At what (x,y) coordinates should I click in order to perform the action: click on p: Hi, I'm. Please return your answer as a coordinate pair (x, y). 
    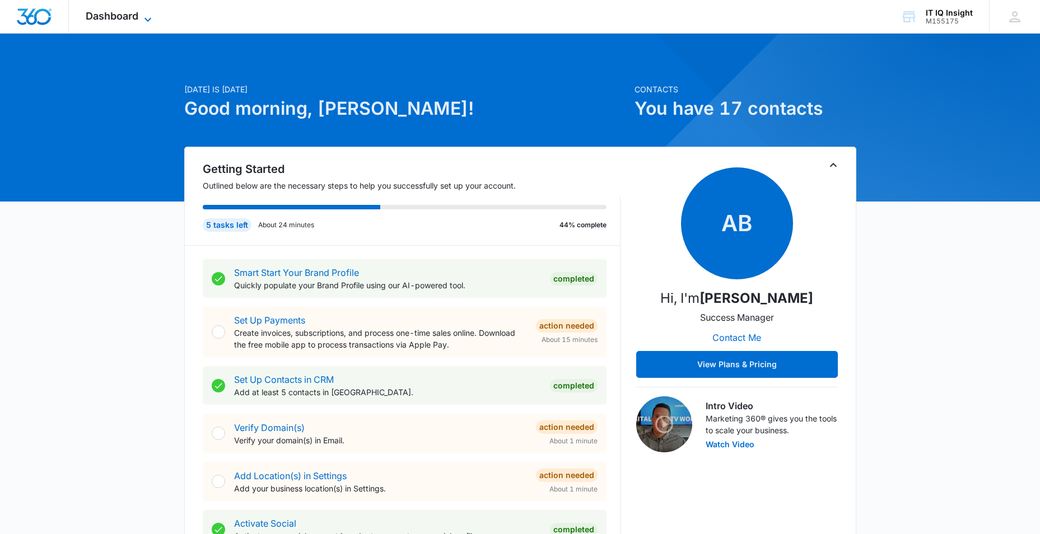
    Looking at the image, I should click on (736, 299).